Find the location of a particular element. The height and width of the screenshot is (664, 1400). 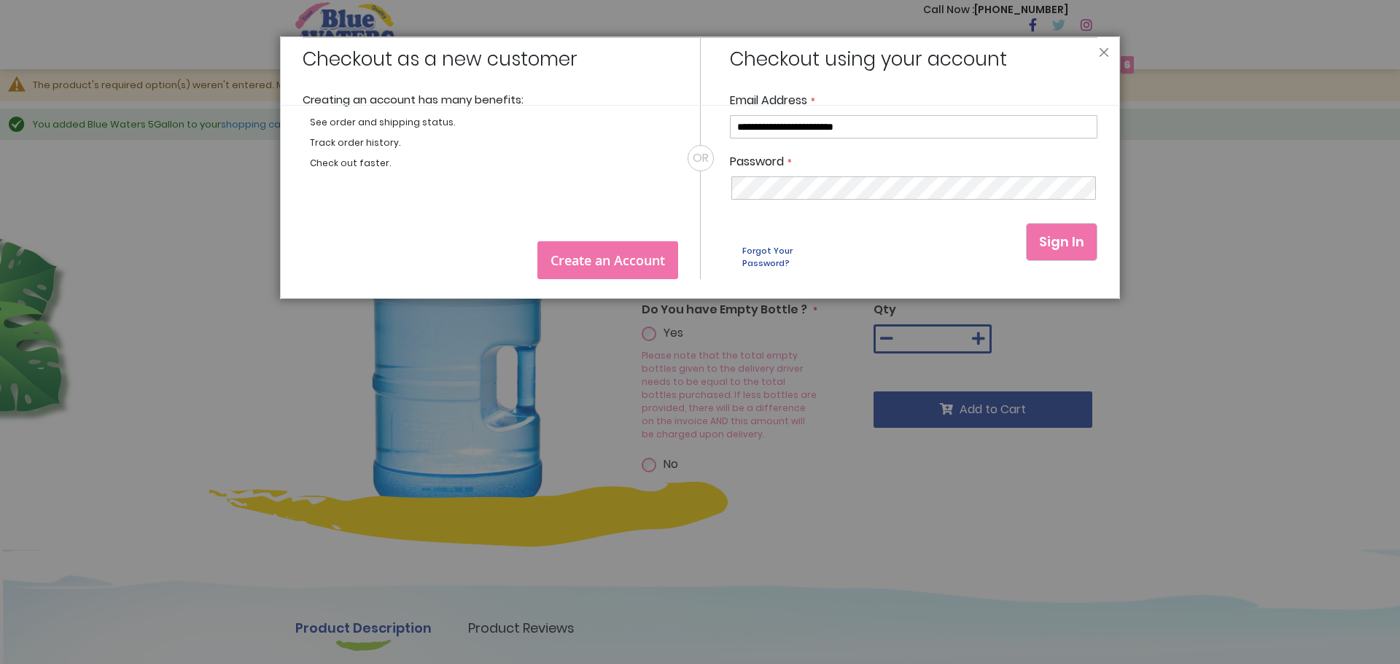

a: Create an Account is located at coordinates (607, 260).